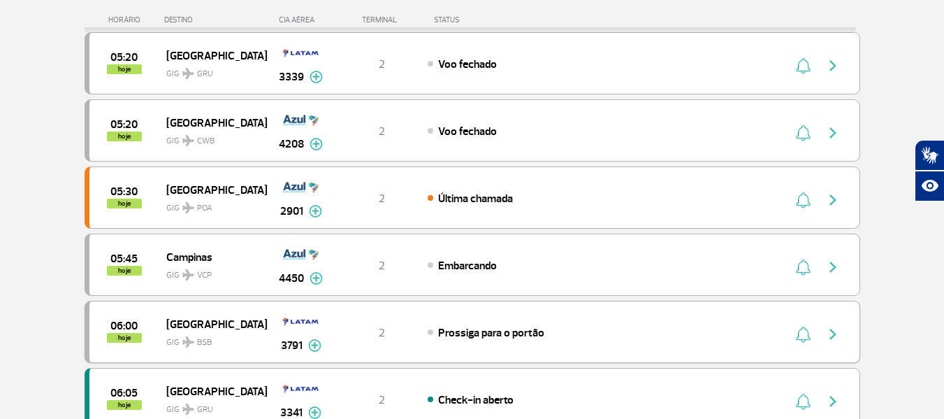 The width and height of the screenshot is (944, 419). Describe the element at coordinates (292, 211) in the screenshot. I see `span: 2901` at that location.